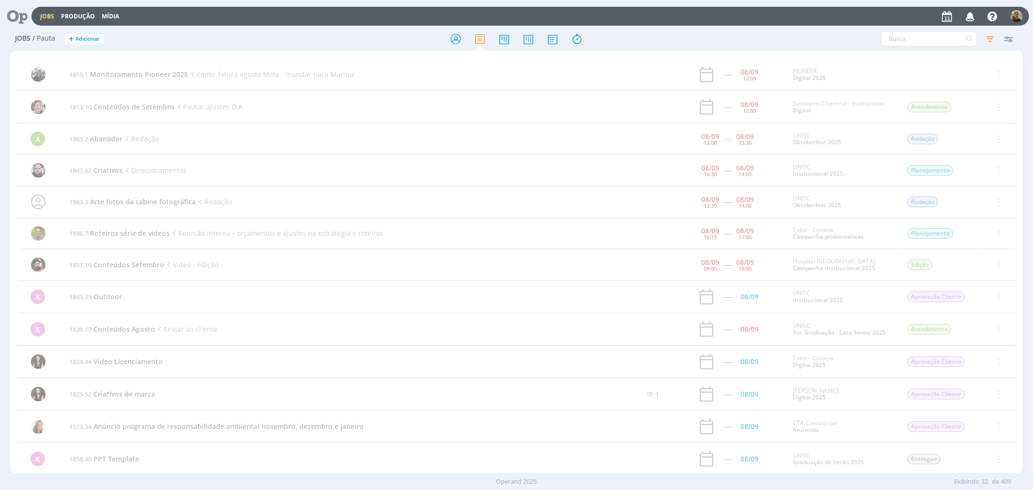 The width and height of the screenshot is (1033, 490). Describe the element at coordinates (806, 429) in the screenshot. I see `a: Anúncios` at that location.